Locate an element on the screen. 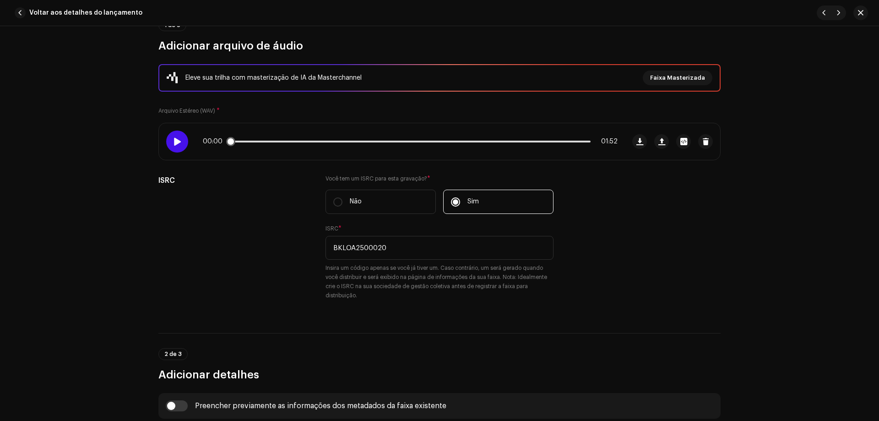 This screenshot has height=421, width=879. span: 2 de 3 is located at coordinates (173, 354).